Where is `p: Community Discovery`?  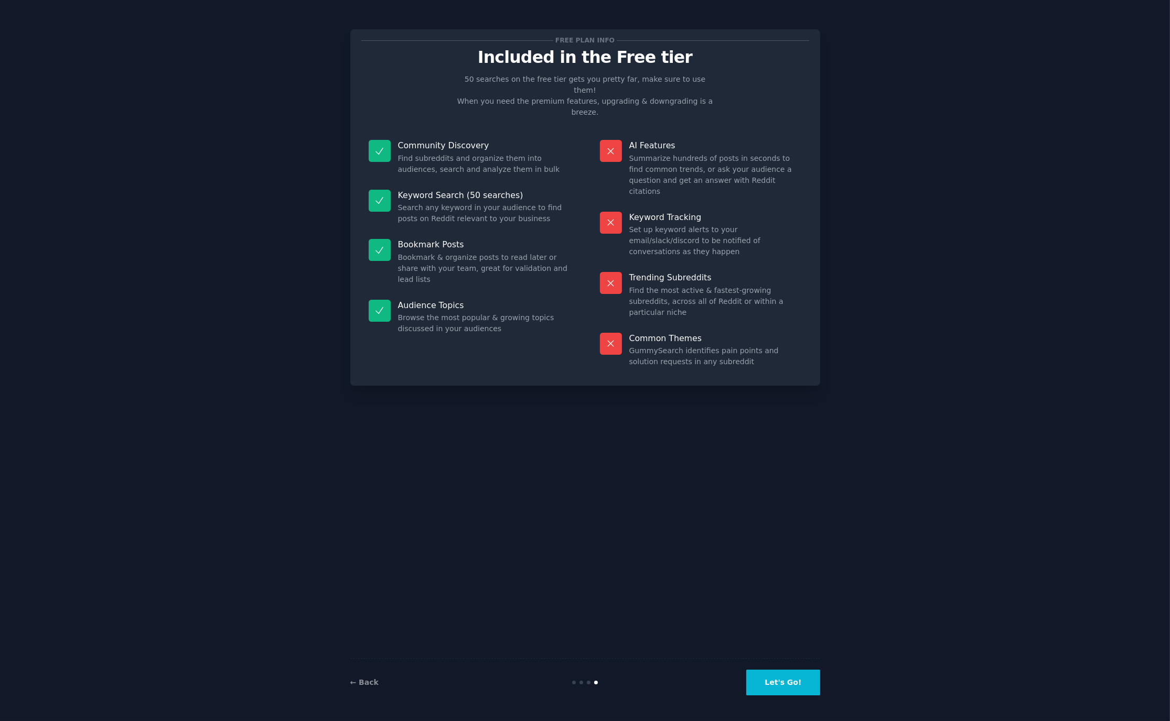 p: Community Discovery is located at coordinates (484, 145).